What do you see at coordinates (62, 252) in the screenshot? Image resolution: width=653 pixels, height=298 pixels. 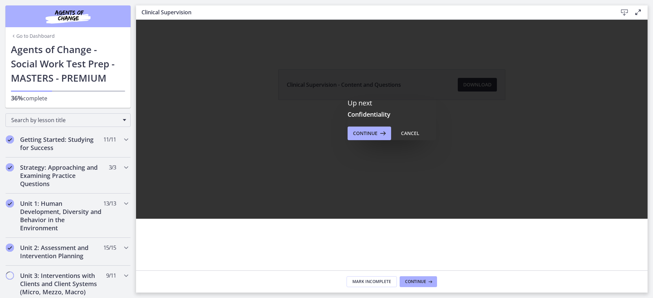 I see `h2: Unit 2: Assessment and Intervention Planning` at bounding box center [62, 252].